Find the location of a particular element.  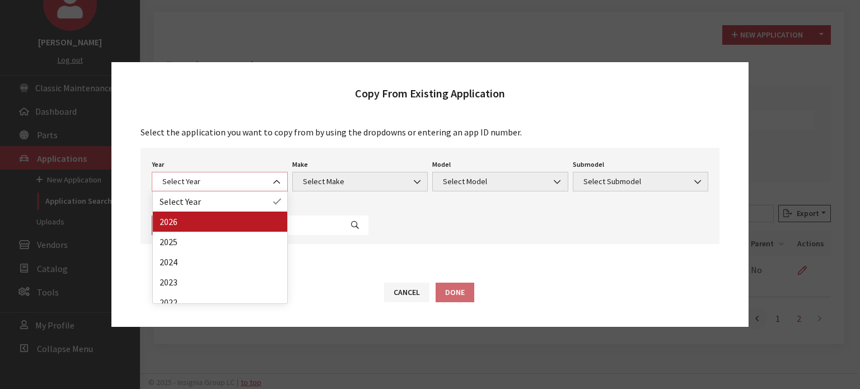

label: Model is located at coordinates (441, 165).